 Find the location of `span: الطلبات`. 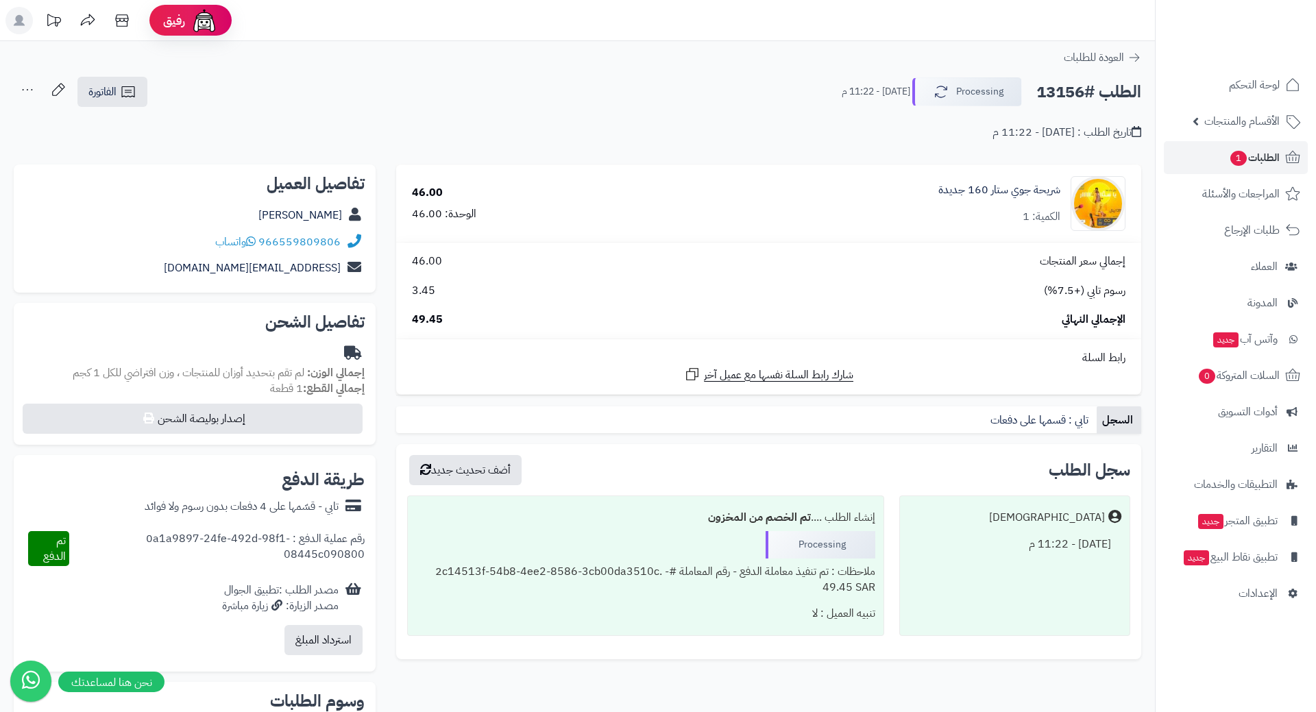

span: الطلبات is located at coordinates (1254, 158).